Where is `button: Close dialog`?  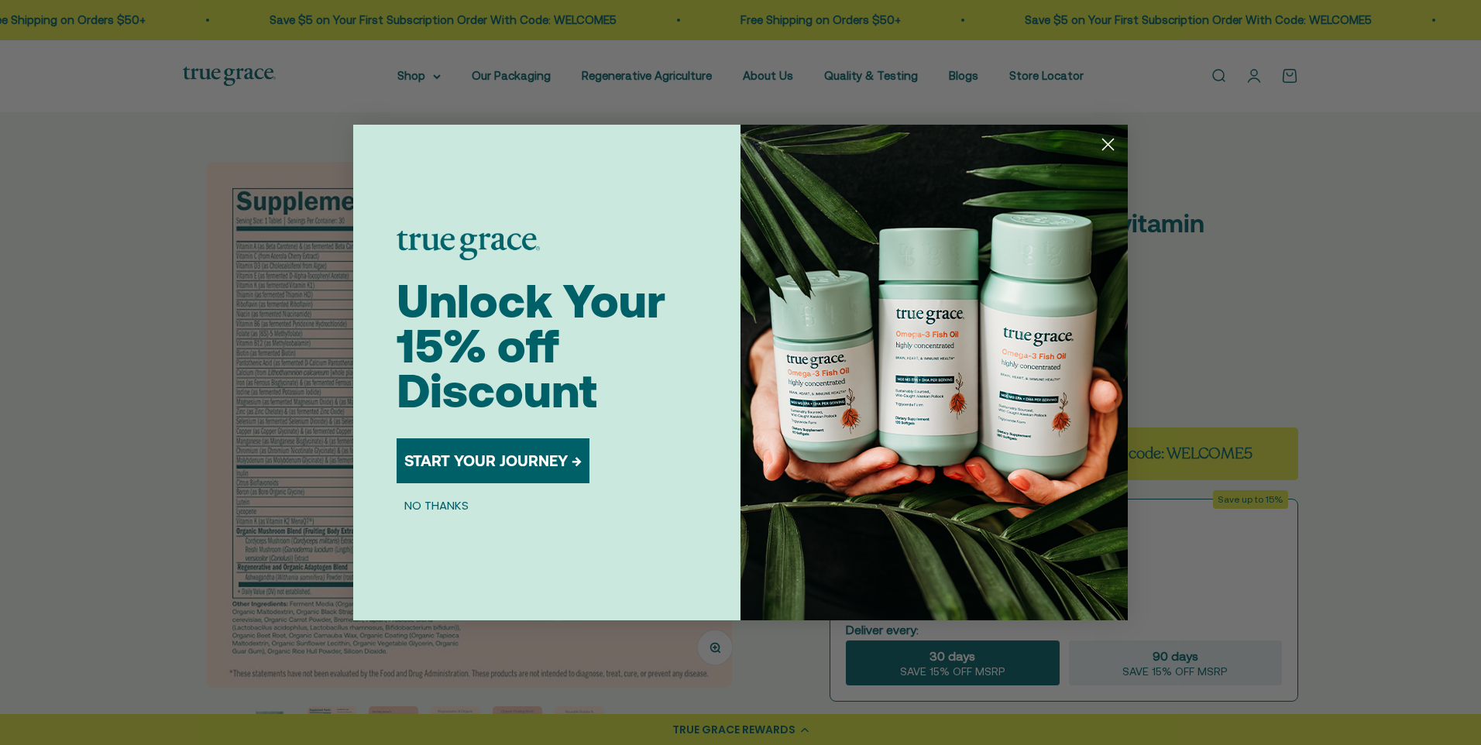 button: Close dialog is located at coordinates (1108, 144).